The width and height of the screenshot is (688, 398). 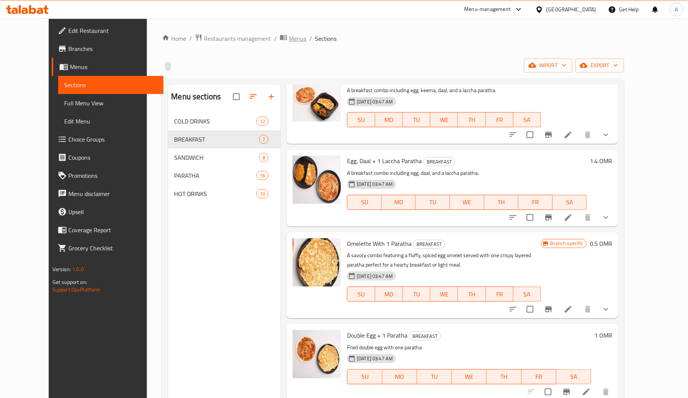 I want to click on span: SANDWICH, so click(x=216, y=157).